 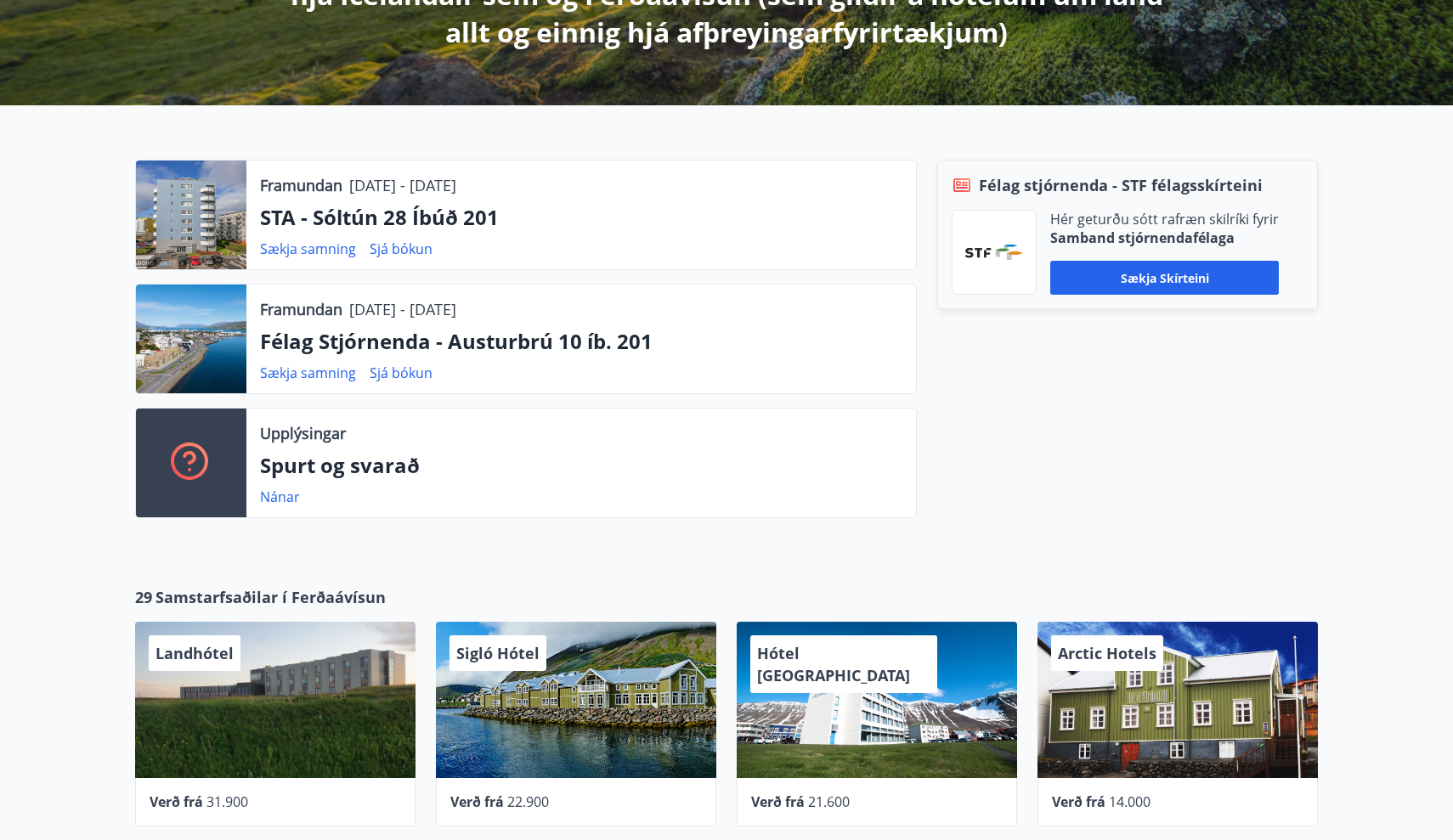 I want to click on img: vjCaq2fThgY3EUYqSgpjEiBg6WP39ov69hlhuPVN.png, so click(x=994, y=252).